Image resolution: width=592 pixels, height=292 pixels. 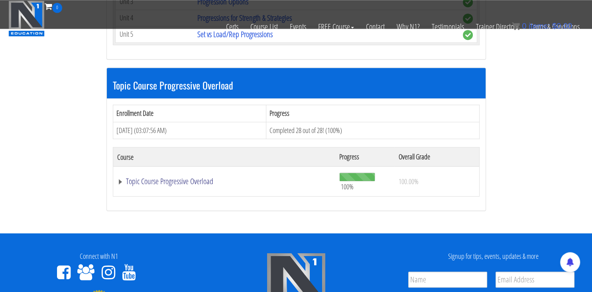 I want to click on th: Enrollment Date, so click(x=189, y=113).